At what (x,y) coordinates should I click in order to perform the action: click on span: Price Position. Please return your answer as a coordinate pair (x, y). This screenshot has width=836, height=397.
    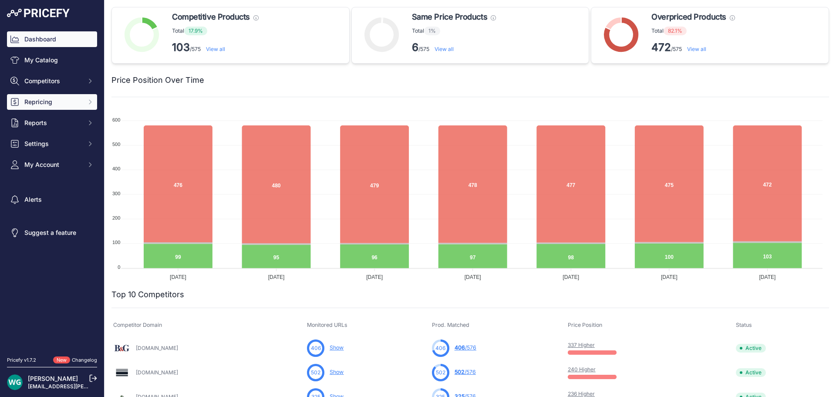
    Looking at the image, I should click on (585, 324).